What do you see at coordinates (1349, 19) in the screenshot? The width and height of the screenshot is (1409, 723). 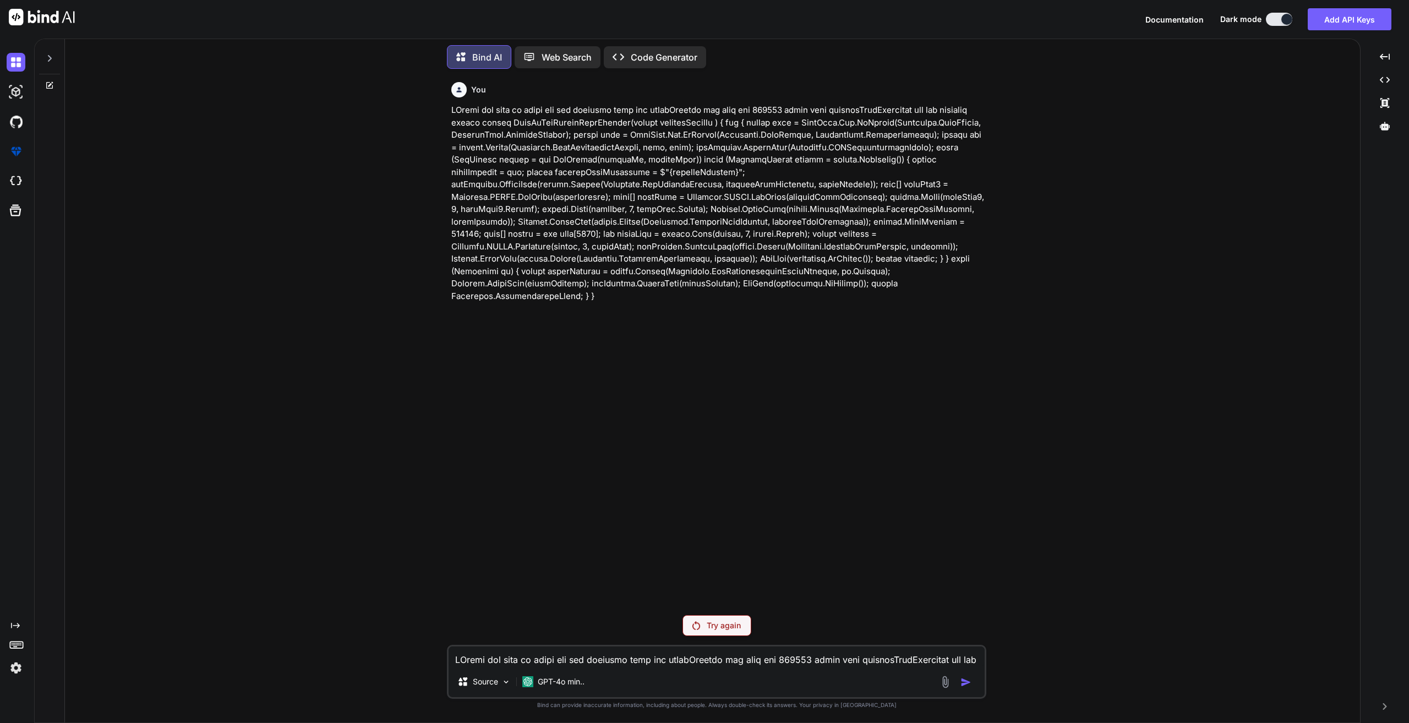 I see `button: Add API Keys` at bounding box center [1349, 19].